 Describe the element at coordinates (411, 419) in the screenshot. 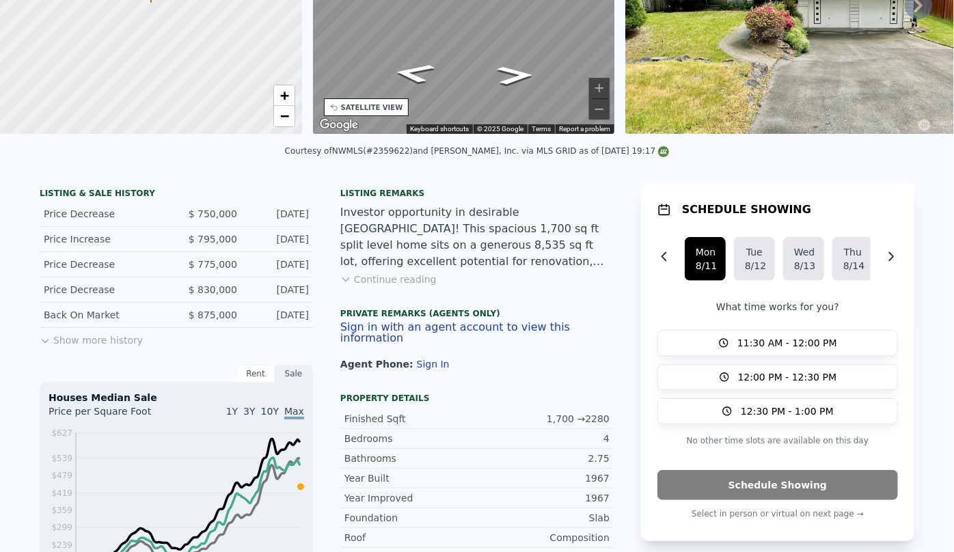

I see `div: Finished Sqft` at that location.